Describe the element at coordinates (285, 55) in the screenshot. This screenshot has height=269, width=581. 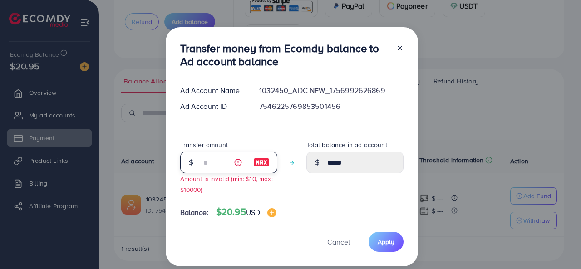
I see `h3: Transfer money from Ecomdy balance to Ad account balance` at that location.